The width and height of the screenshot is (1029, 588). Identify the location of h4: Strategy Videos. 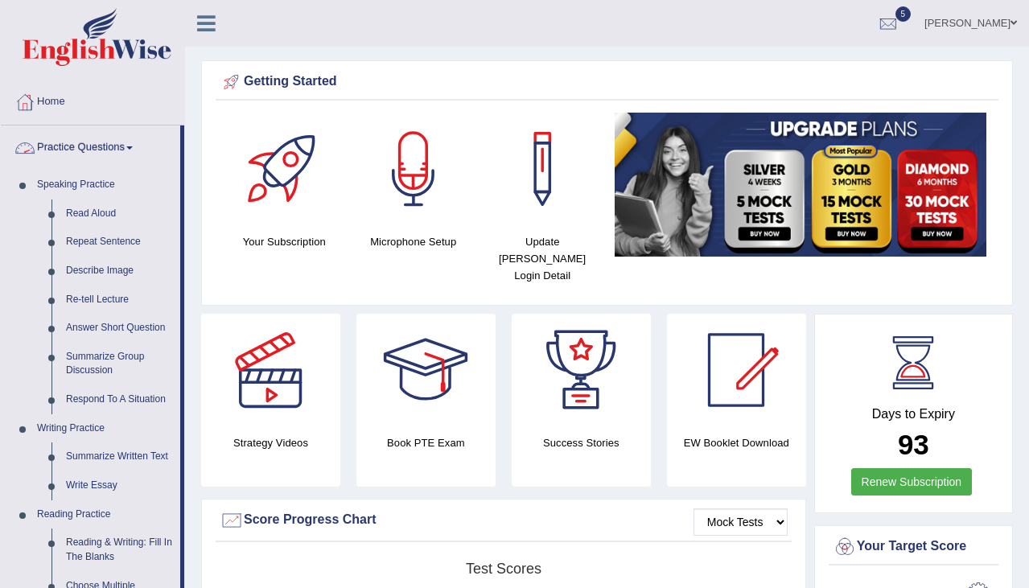
(270, 442).